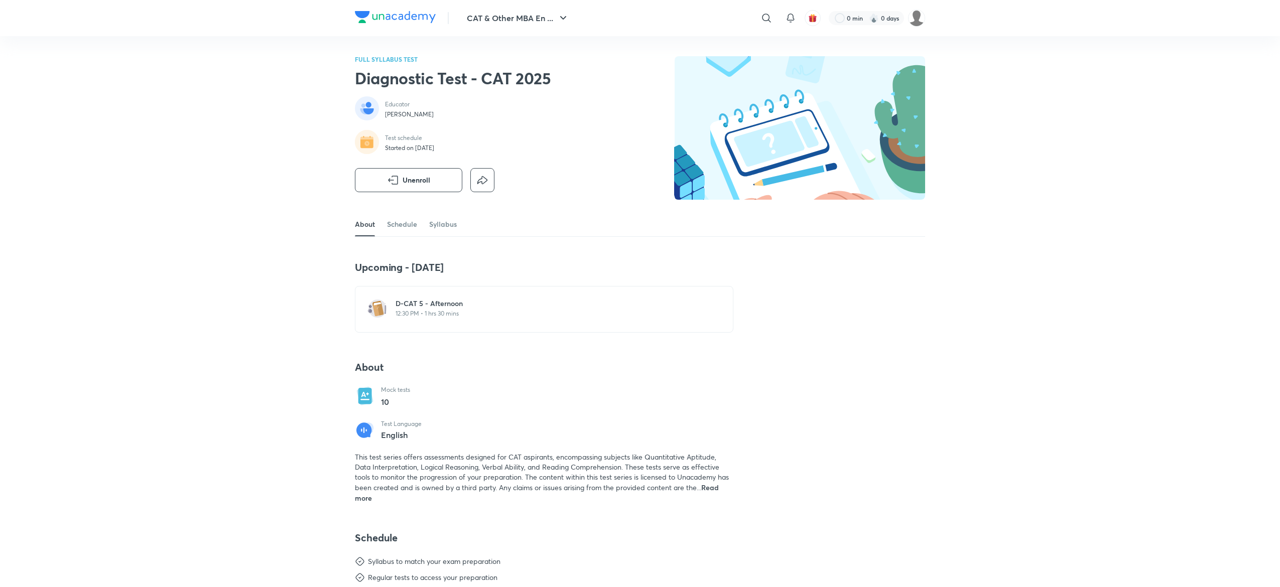  Describe the element at coordinates (917, 18) in the screenshot. I see `img: Nilesh` at that location.